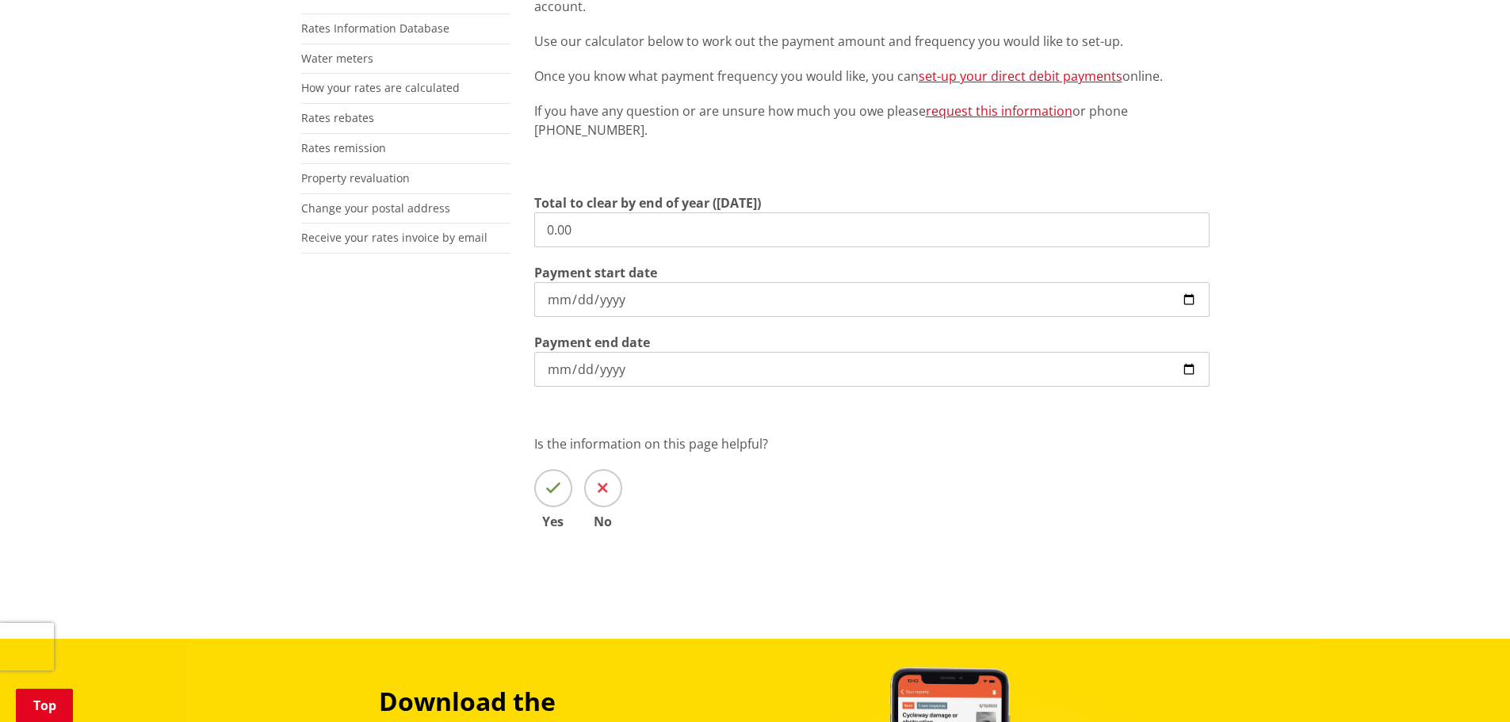  I want to click on p: Is the information on this page helpful?, so click(872, 444).